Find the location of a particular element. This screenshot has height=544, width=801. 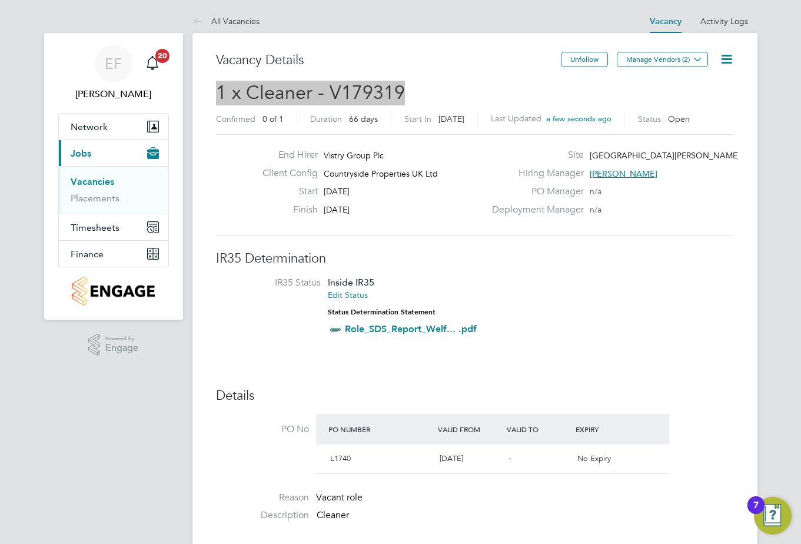

label: End Hirer is located at coordinates (286, 155).